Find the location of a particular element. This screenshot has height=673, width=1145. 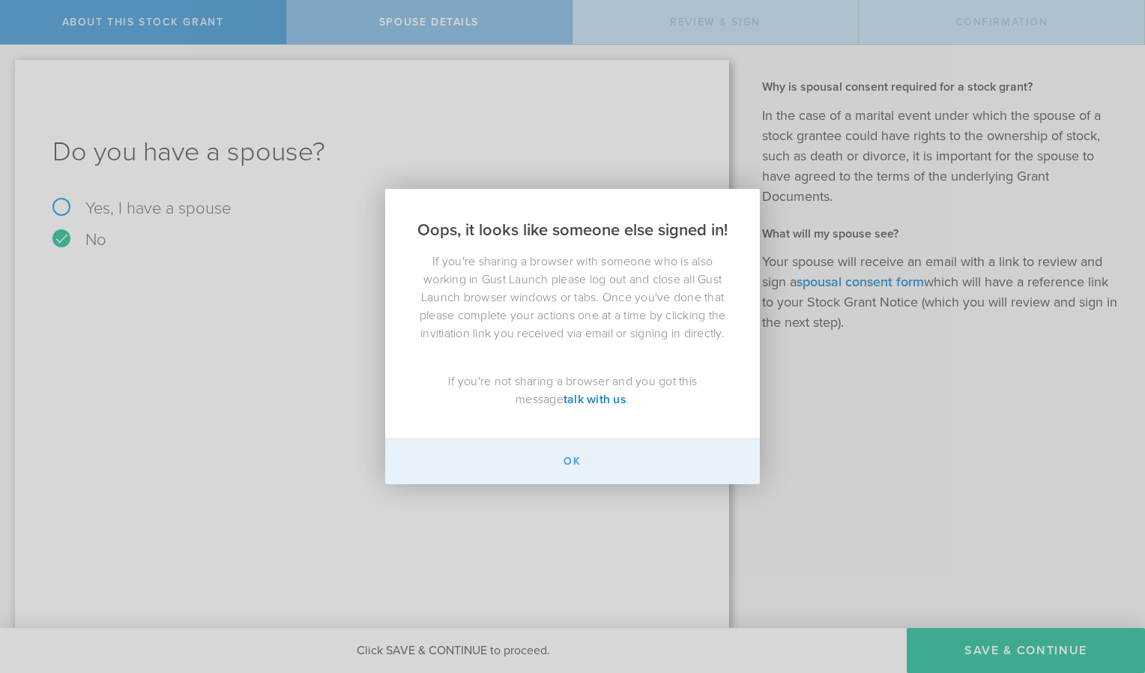

div: If you're not sharing a browser and you got this message . is located at coordinates (573, 391).